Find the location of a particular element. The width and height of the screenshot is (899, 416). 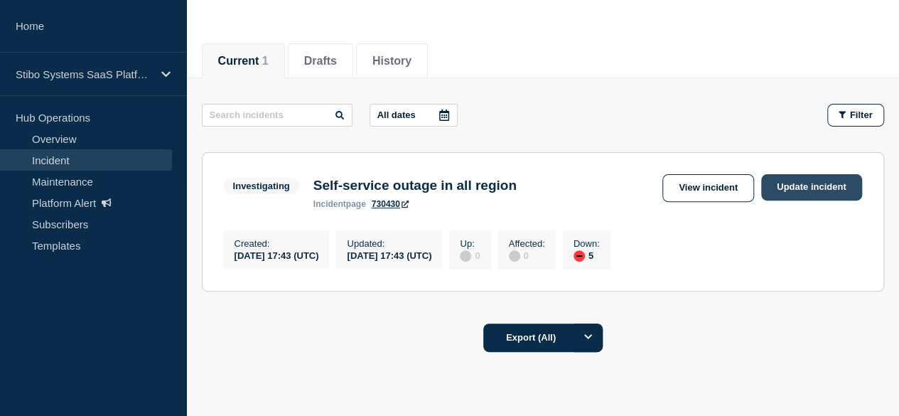

p: Up : is located at coordinates (469, 243).